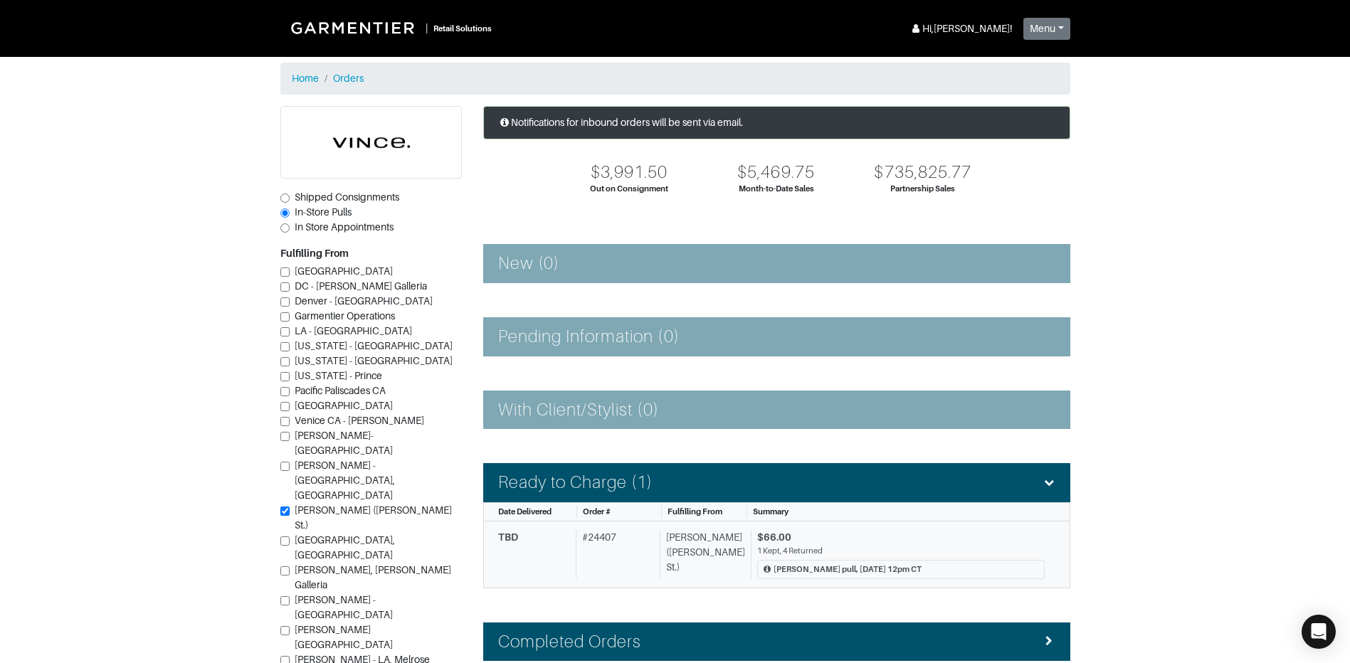 This screenshot has height=663, width=1350. What do you see at coordinates (922, 189) in the screenshot?
I see `div: Partnership Sales` at bounding box center [922, 189].